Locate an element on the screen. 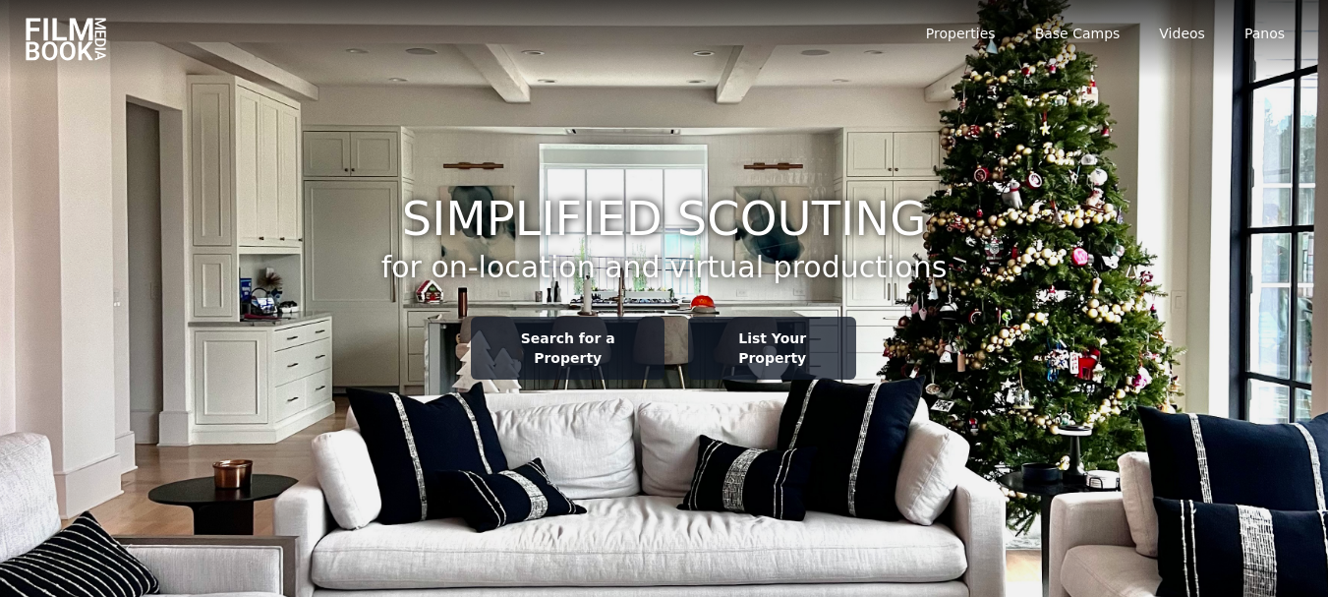 The image size is (1328, 597). a: Search for a Property is located at coordinates (567, 348).